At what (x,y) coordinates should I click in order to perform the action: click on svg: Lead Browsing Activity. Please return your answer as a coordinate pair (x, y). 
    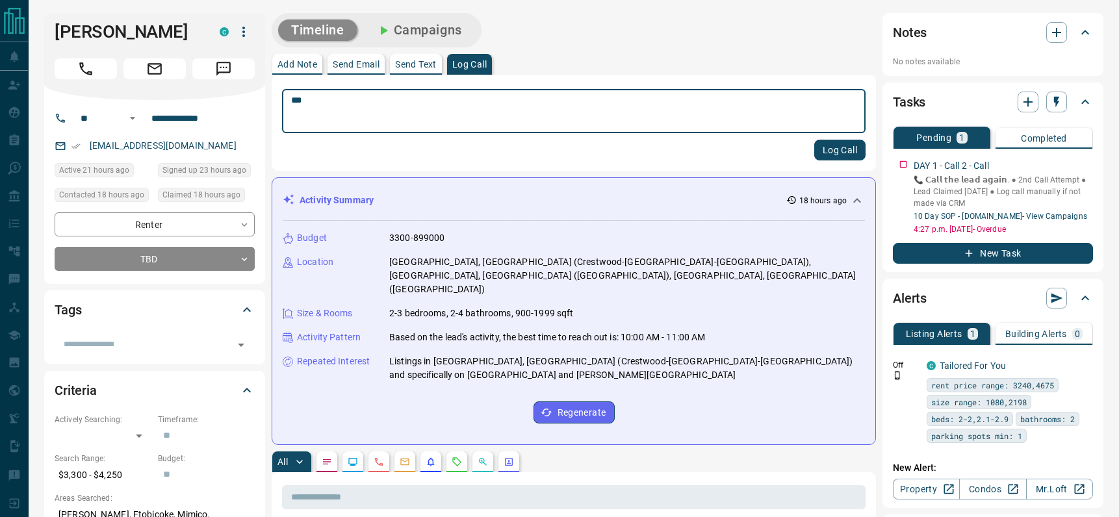
    Looking at the image, I should click on (353, 462).